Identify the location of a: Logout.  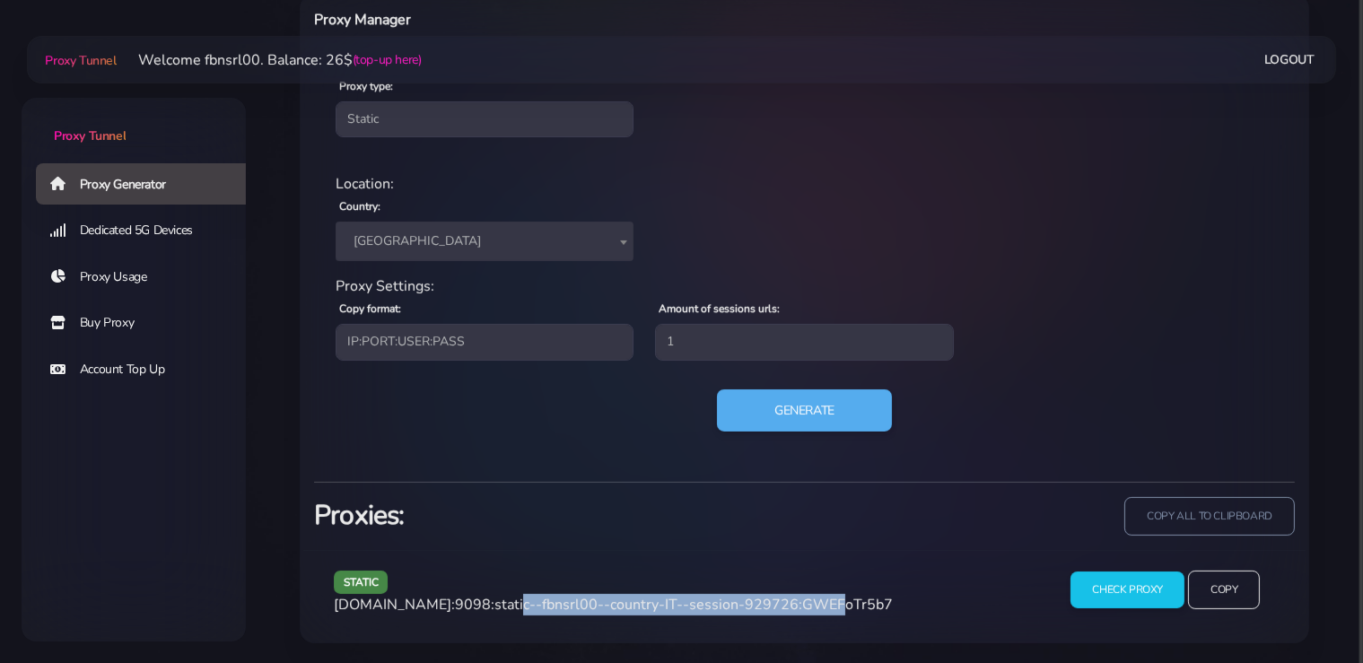
(1289, 59).